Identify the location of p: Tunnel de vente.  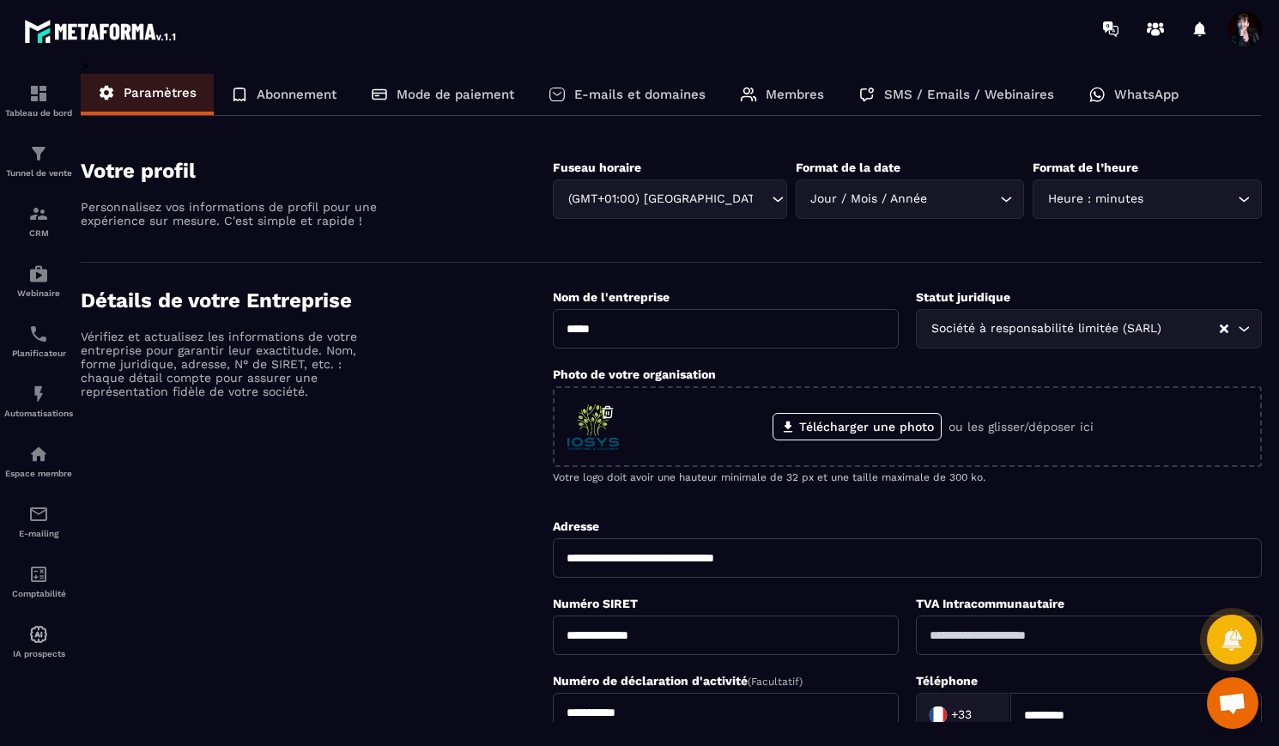
(39, 173).